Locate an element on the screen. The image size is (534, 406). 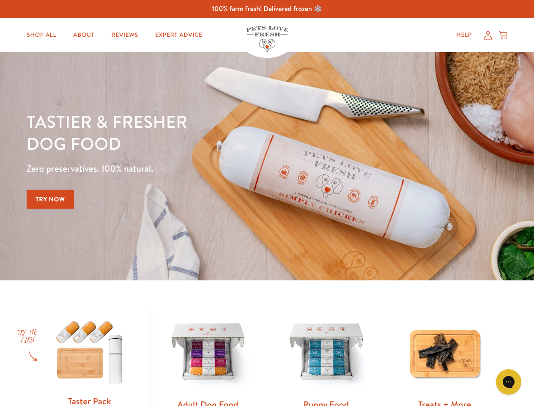
a: Expert Advice is located at coordinates (179, 35).